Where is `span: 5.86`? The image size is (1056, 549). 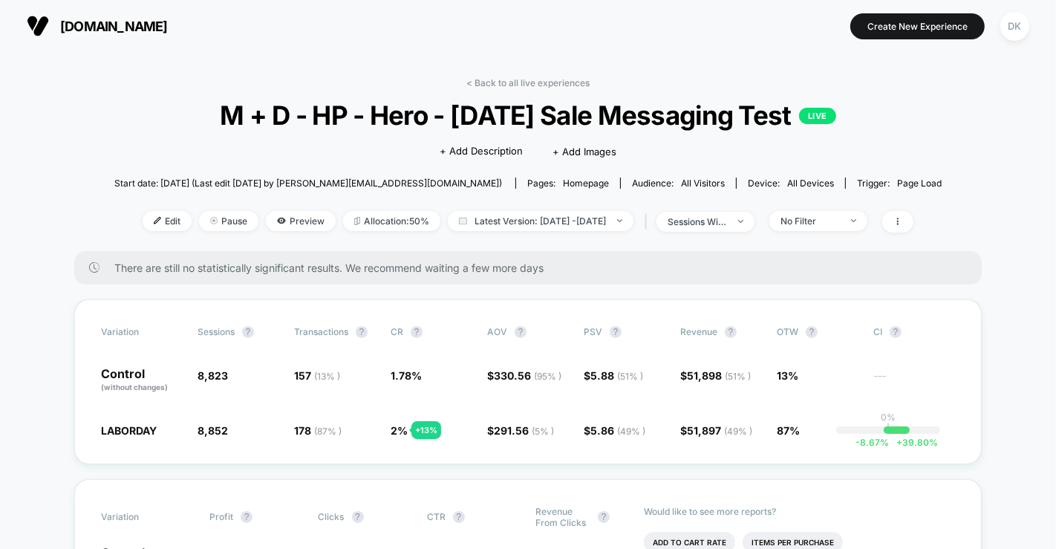
span: 5.86 is located at coordinates (618, 430).